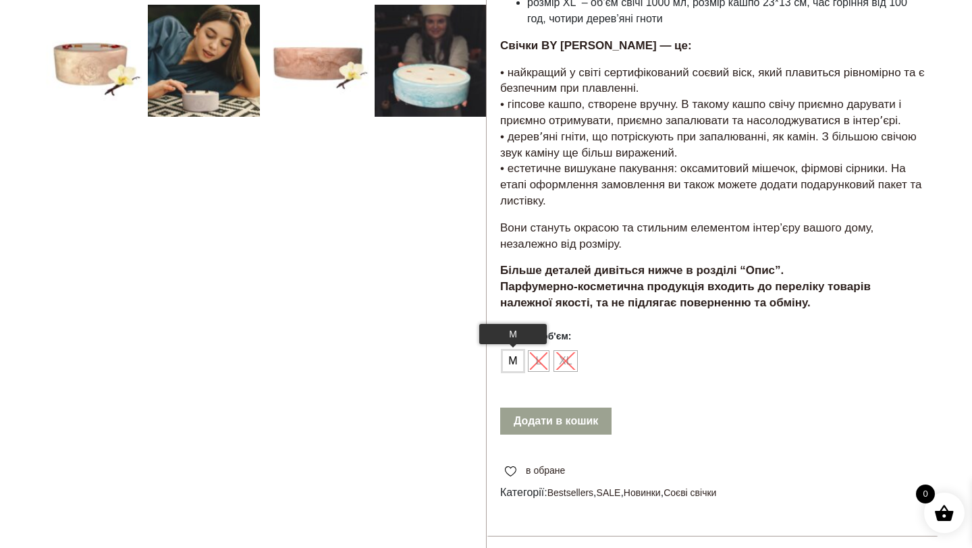  Describe the element at coordinates (690, 493) in the screenshot. I see `a: Соєві свічки` at that location.